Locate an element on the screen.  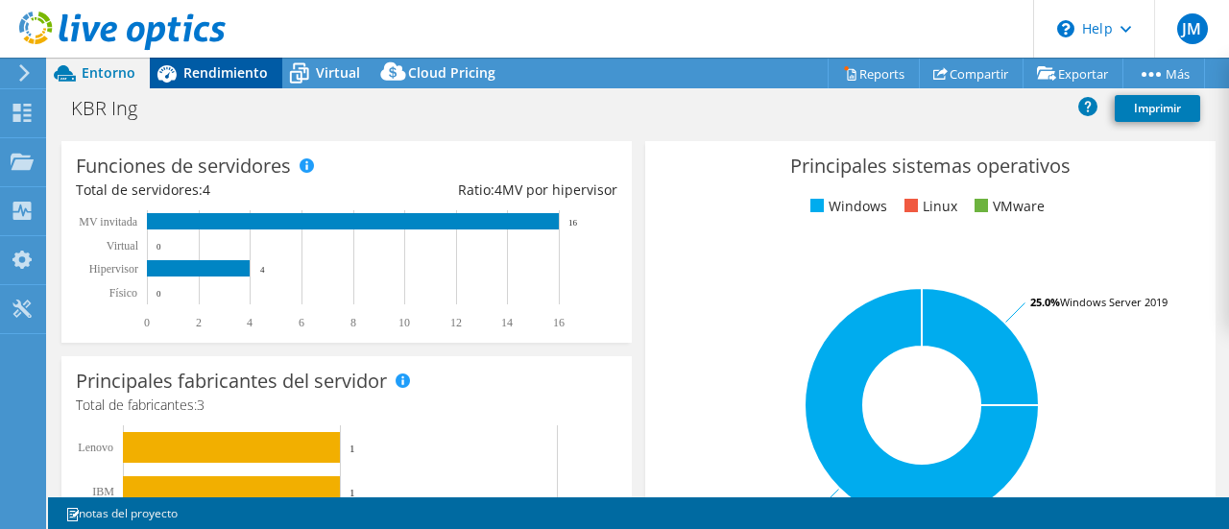
tspan: 25.0% is located at coordinates (1045, 302).